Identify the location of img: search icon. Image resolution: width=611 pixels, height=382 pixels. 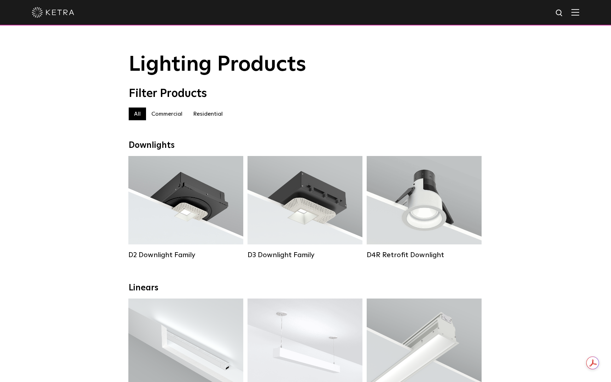
(559, 13).